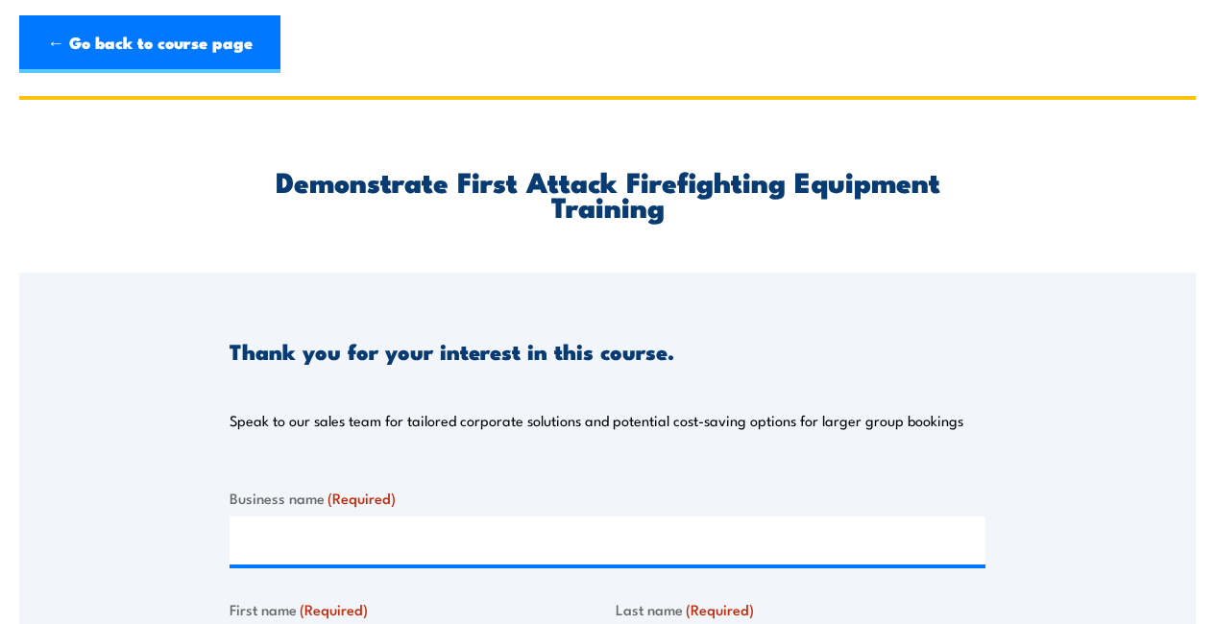 This screenshot has height=624, width=1215. What do you see at coordinates (801, 609) in the screenshot?
I see `label: Last name` at bounding box center [801, 609].